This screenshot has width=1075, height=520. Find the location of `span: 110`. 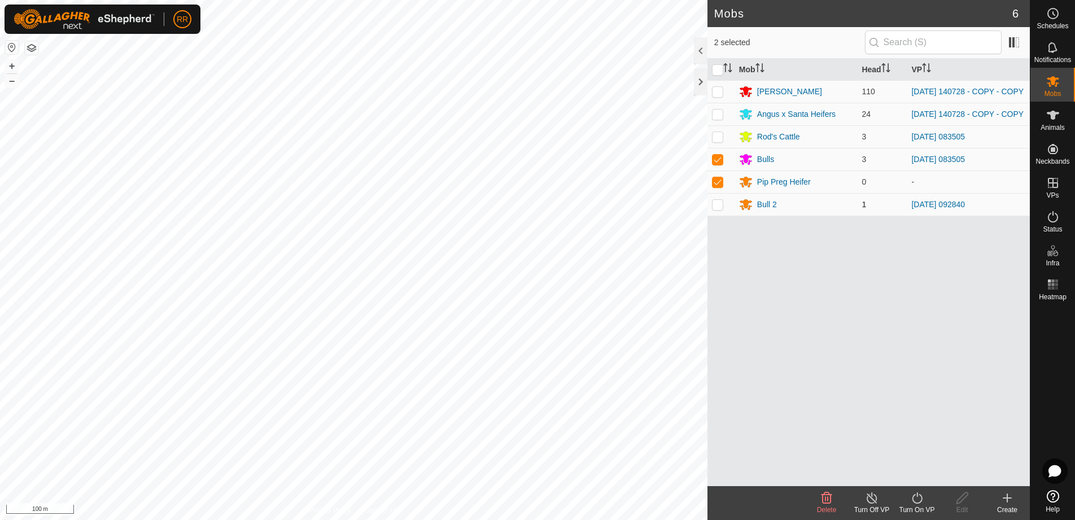

span: 110 is located at coordinates (868, 91).